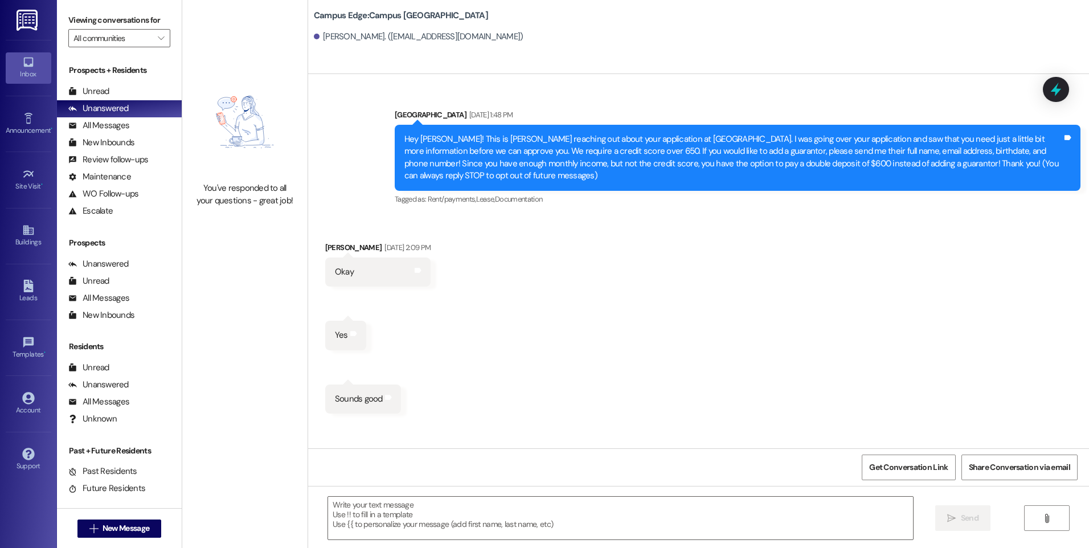 The width and height of the screenshot is (1089, 548). What do you see at coordinates (100, 177) in the screenshot?
I see `div: Maintenance` at bounding box center [100, 177].